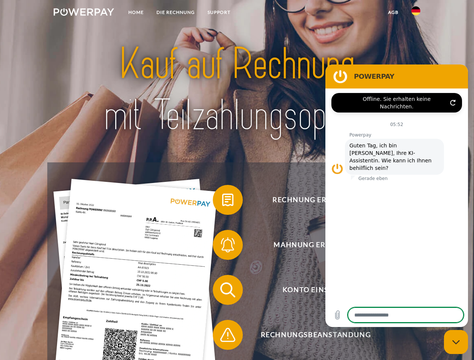 The height and width of the screenshot is (360, 474). Describe the element at coordinates (237, 90) in the screenshot. I see `img: title-powerpay_de.svg` at that location.